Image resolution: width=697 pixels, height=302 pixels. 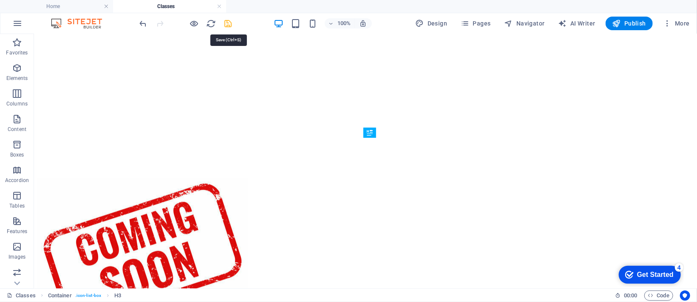 What do you see at coordinates (685, 295) in the screenshot?
I see `button: Usercentrics` at bounding box center [685, 295].